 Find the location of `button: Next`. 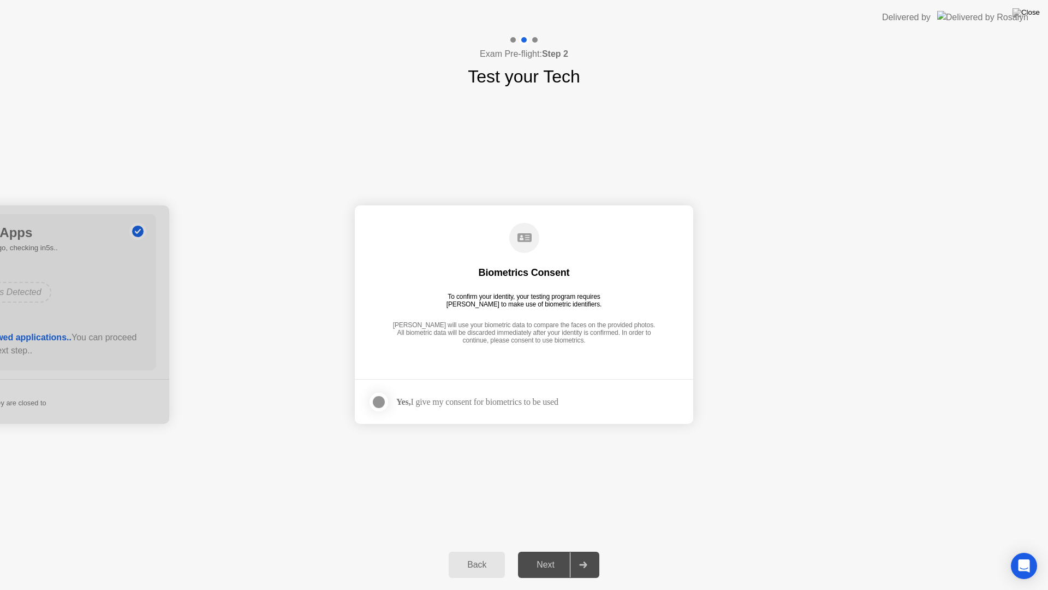

button: Next is located at coordinates (558, 564).